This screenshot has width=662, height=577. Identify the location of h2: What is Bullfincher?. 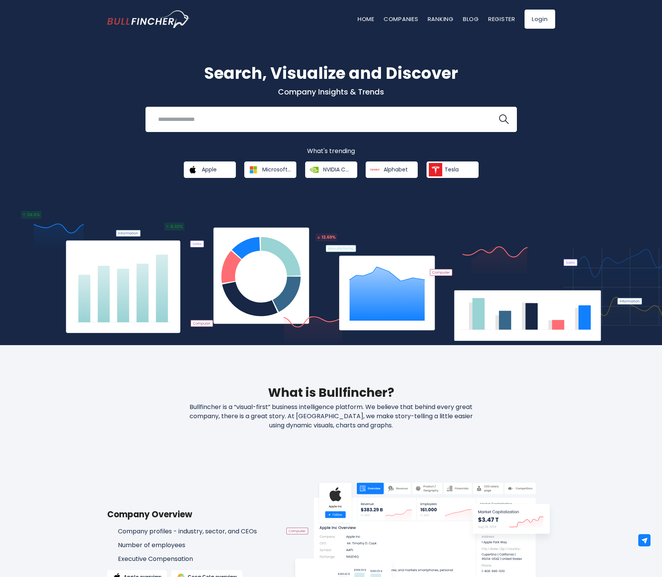
(331, 393).